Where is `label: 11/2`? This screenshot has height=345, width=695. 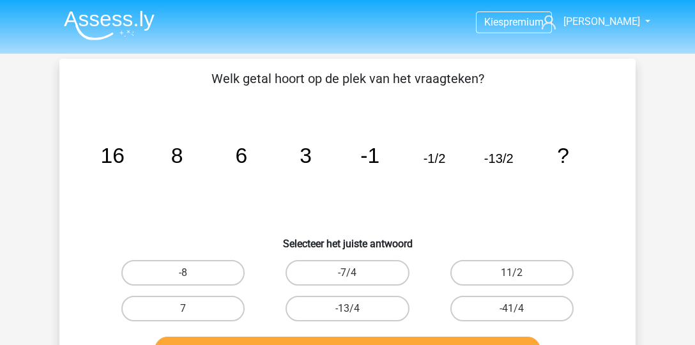
label: 11/2 is located at coordinates (511, 273).